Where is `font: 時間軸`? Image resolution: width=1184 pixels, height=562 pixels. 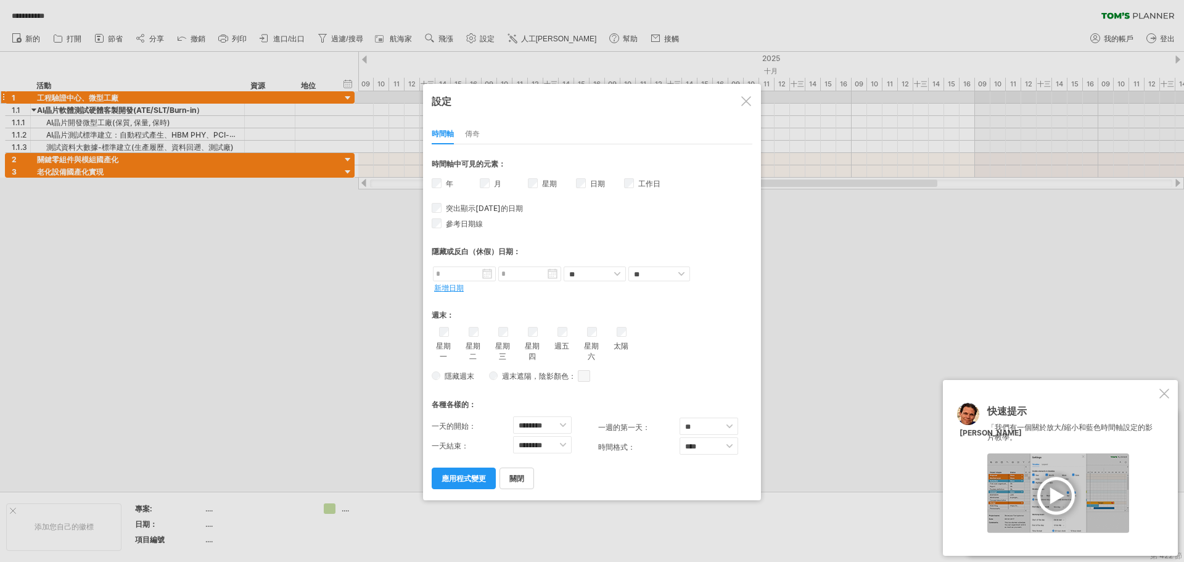
font: 時間軸 is located at coordinates (443, 133).